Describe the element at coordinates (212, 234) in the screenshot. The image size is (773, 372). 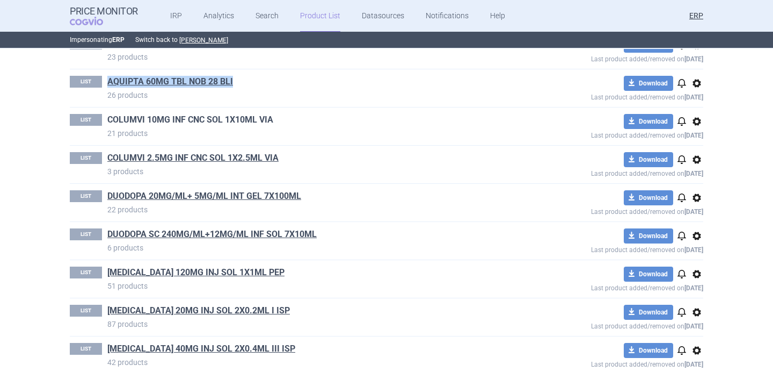
I see `a: DUODOPA SC 240MG/ML+12MG/ML INF SOL 7X10ML` at that location.